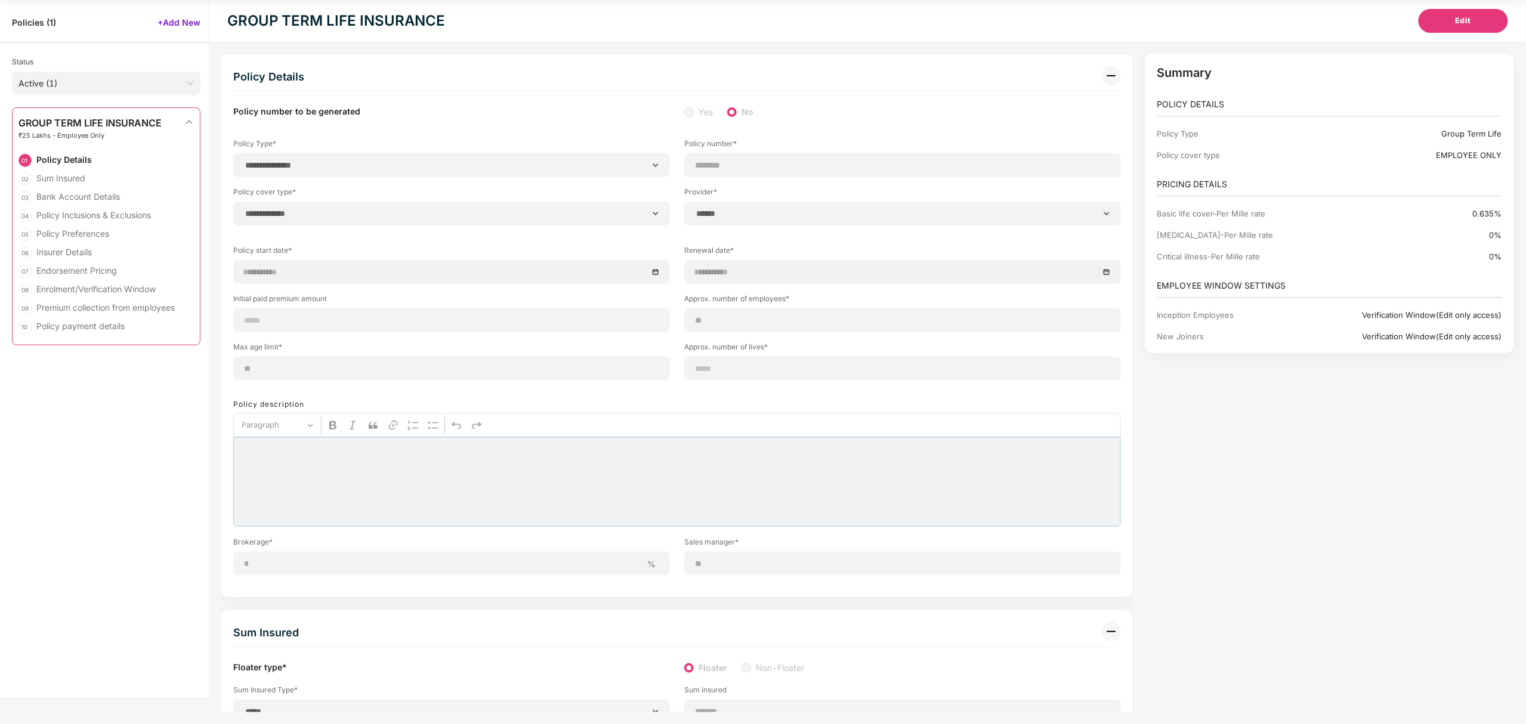 This screenshot has width=1526, height=724. I want to click on div: Policy Inclusions & Exclusions, so click(94, 215).